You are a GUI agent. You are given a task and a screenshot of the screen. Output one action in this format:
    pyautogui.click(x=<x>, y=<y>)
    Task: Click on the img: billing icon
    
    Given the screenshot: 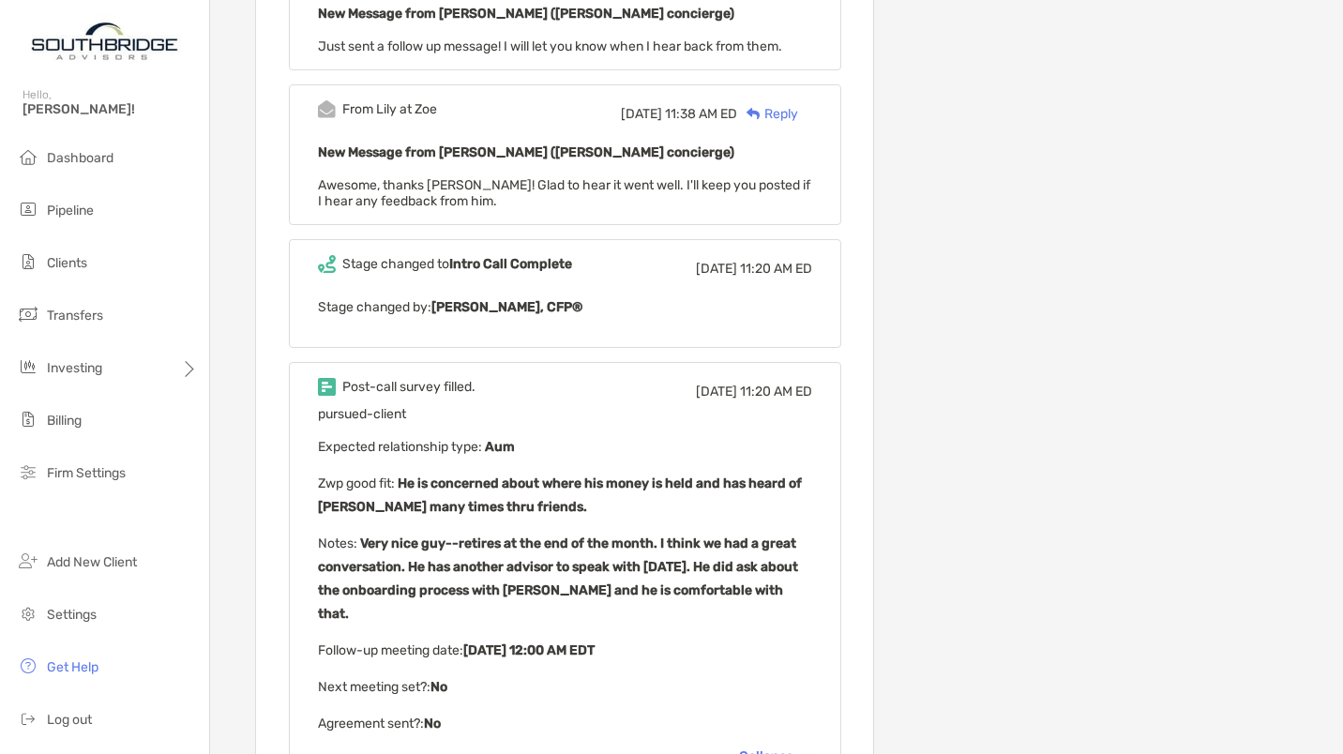 What is the action you would take?
    pyautogui.click(x=28, y=419)
    